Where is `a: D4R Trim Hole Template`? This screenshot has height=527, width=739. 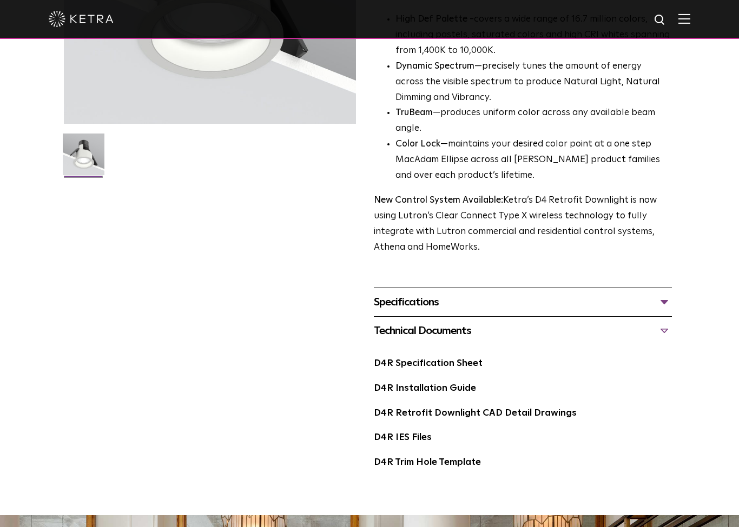 a: D4R Trim Hole Template is located at coordinates (427, 463).